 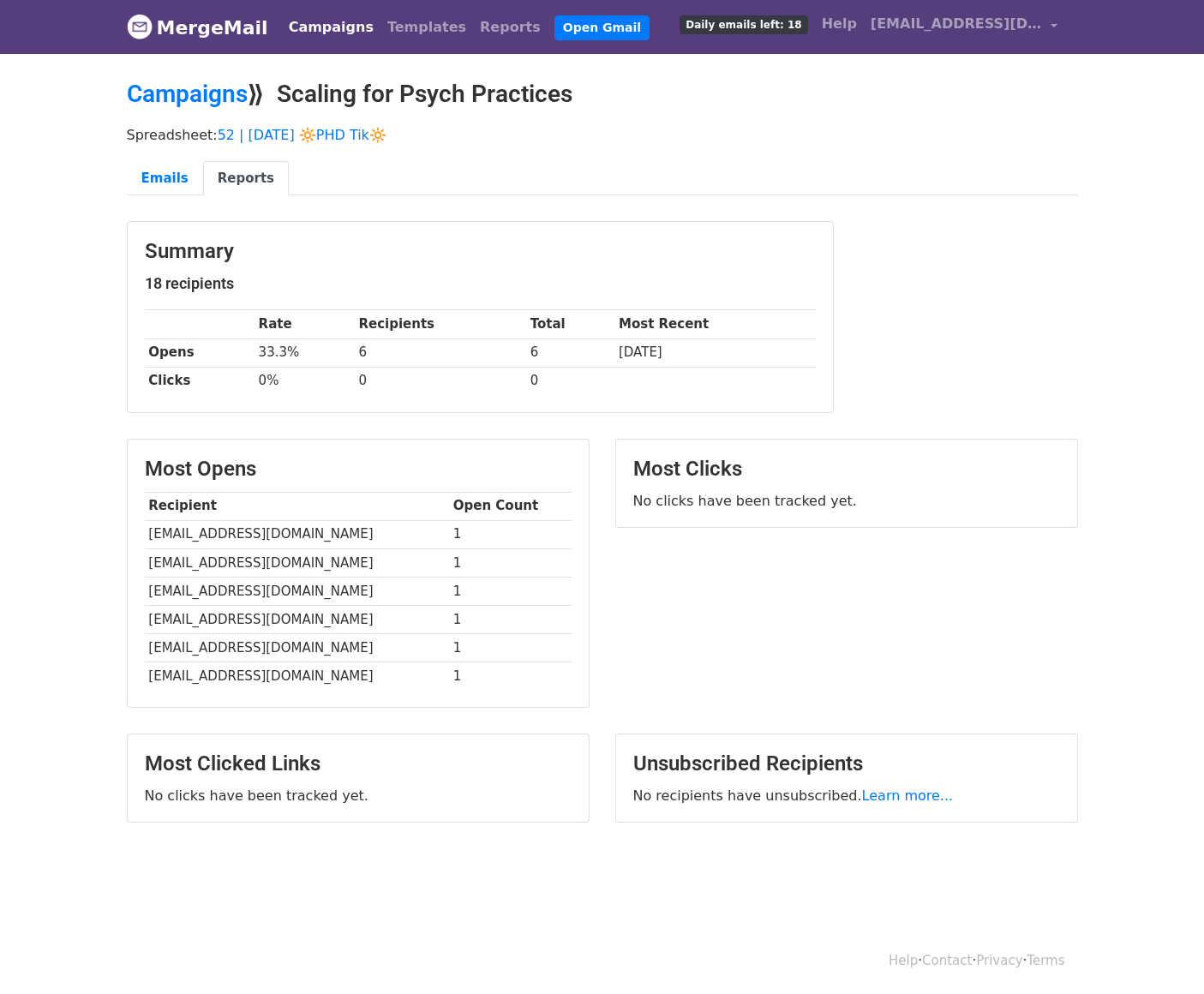 I want to click on a: Daily emails left: 18, so click(x=743, y=24).